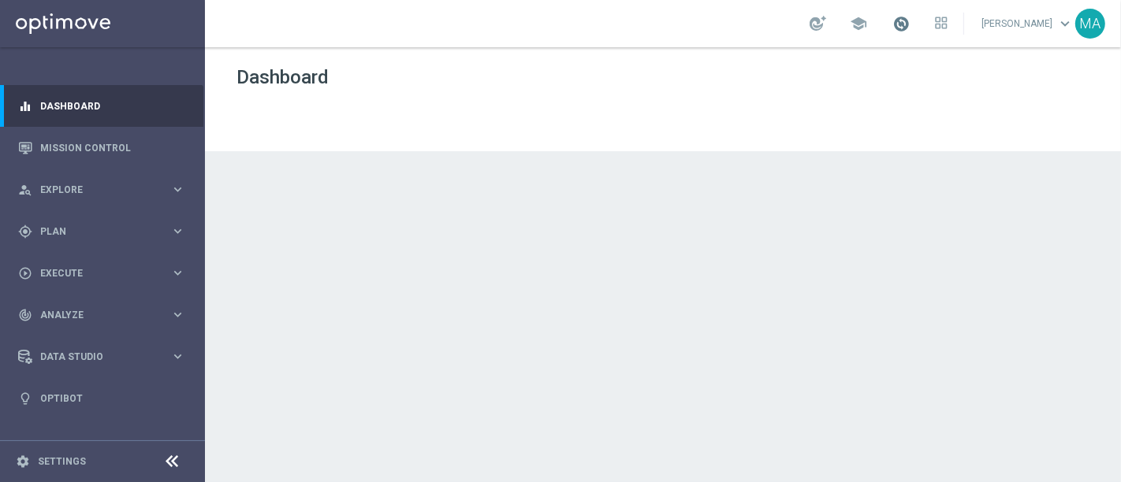  I want to click on div: equalizer Dashboard, so click(102, 106).